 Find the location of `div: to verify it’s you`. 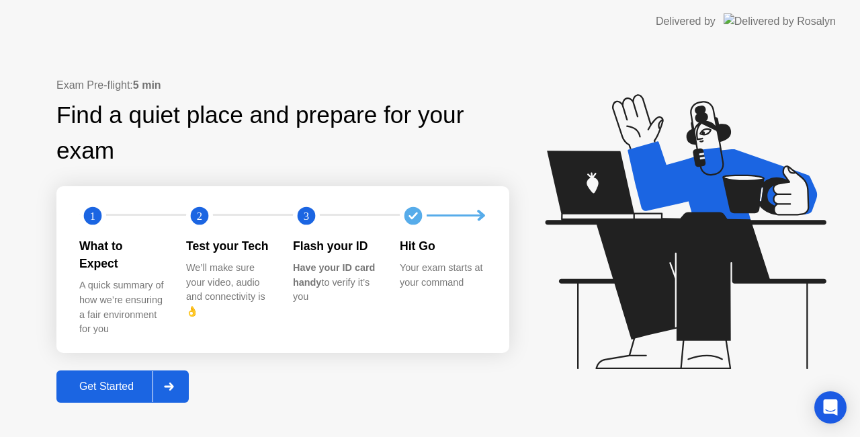

div: to verify it’s you is located at coordinates (335, 282).